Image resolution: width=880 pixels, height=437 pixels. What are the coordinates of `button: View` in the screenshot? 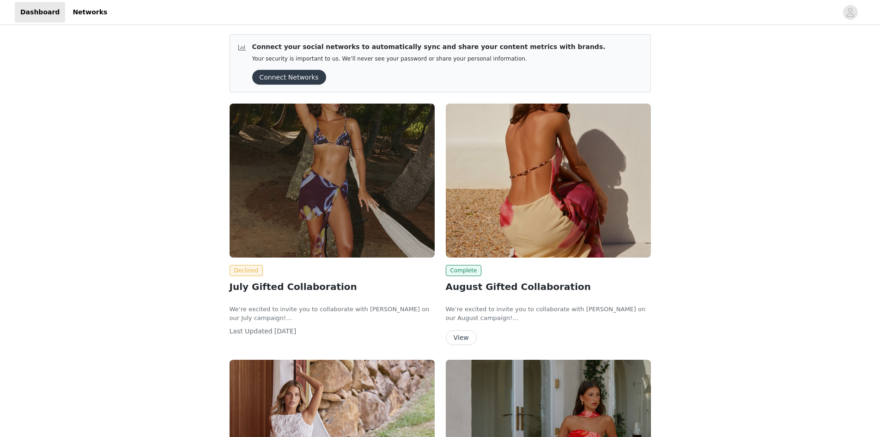 It's located at (461, 337).